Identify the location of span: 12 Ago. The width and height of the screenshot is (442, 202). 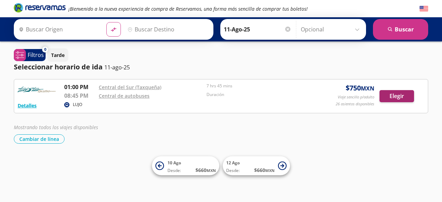
(233, 163).